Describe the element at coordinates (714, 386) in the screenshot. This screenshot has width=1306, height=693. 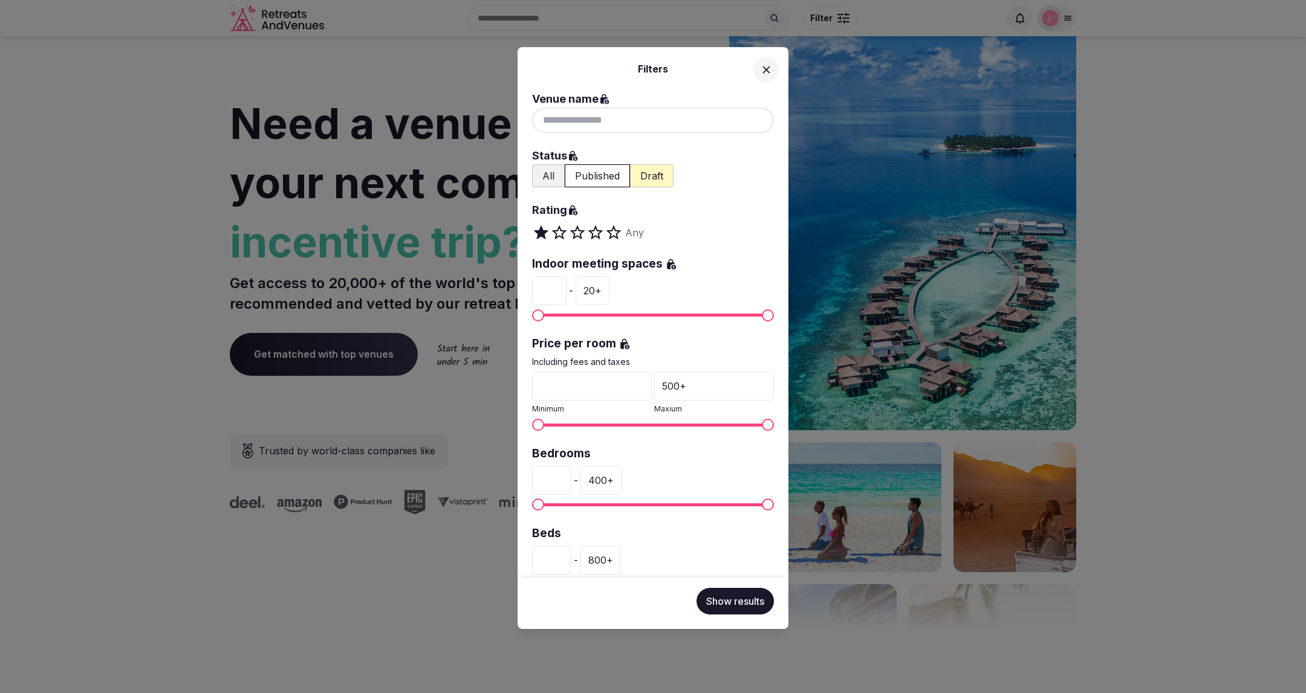
I see `div: 500 +` at that location.